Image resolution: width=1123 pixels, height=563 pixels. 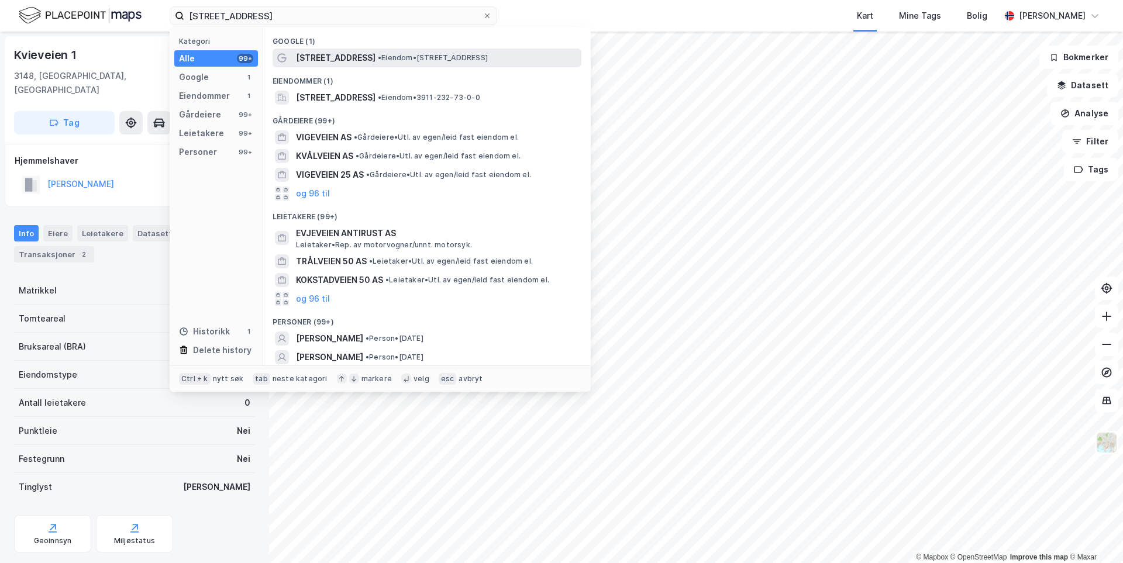 What do you see at coordinates (1084, 113) in the screenshot?
I see `button: Analyse` at bounding box center [1084, 113].